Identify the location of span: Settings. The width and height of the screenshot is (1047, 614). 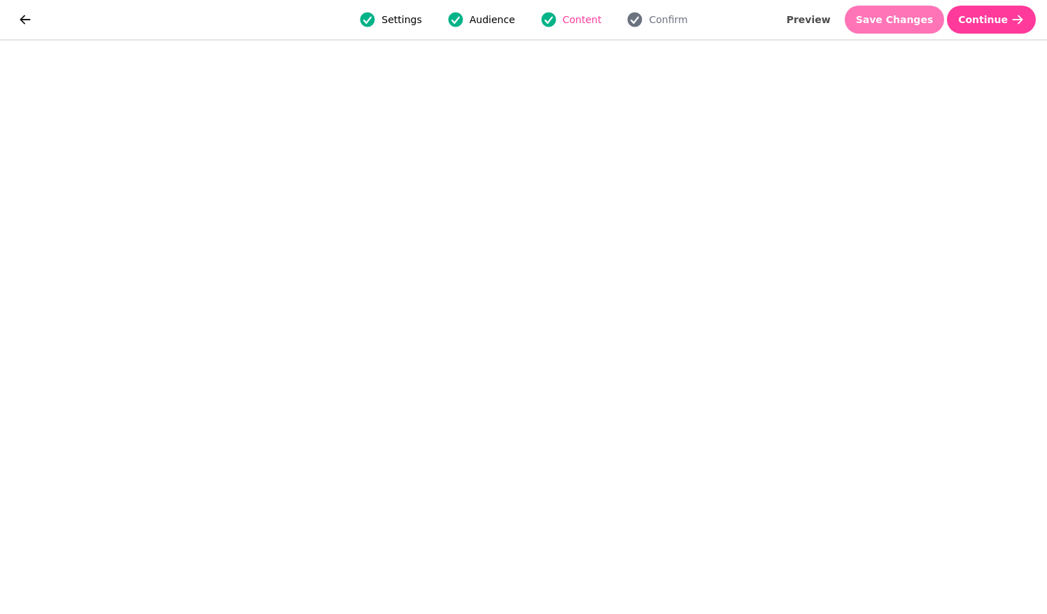
(401, 20).